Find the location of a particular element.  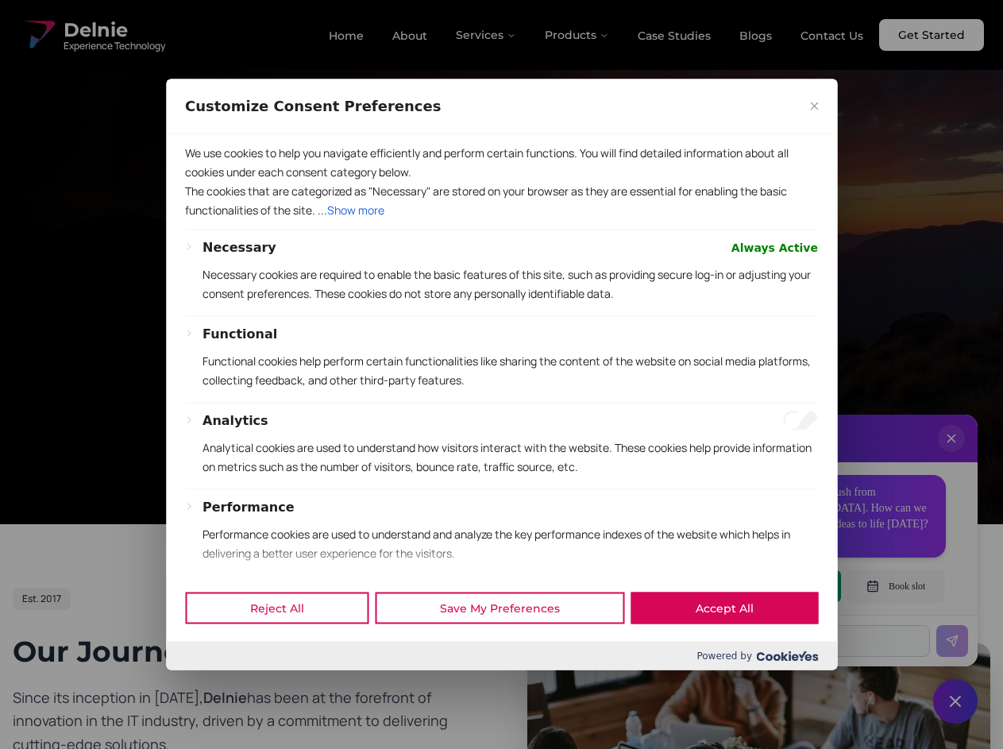

p: We use cookies to help you navigate efficiently and perform certain functions. You will find deta... is located at coordinates (501, 162).